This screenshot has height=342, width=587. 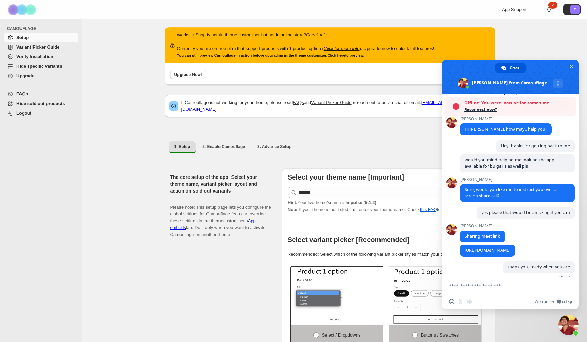 What do you see at coordinates (566, 277) in the screenshot?
I see `span: Read` at bounding box center [566, 277].